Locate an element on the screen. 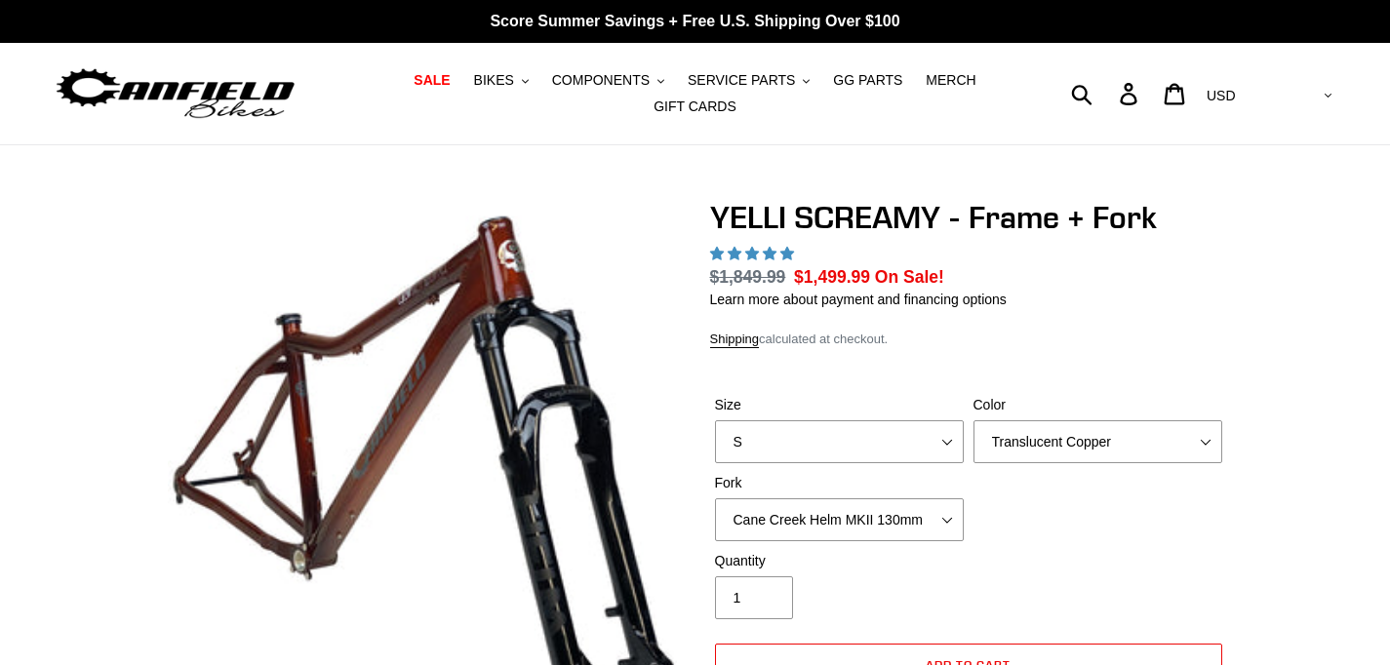 The width and height of the screenshot is (1390, 665). span: On Sale! is located at coordinates (909, 277).